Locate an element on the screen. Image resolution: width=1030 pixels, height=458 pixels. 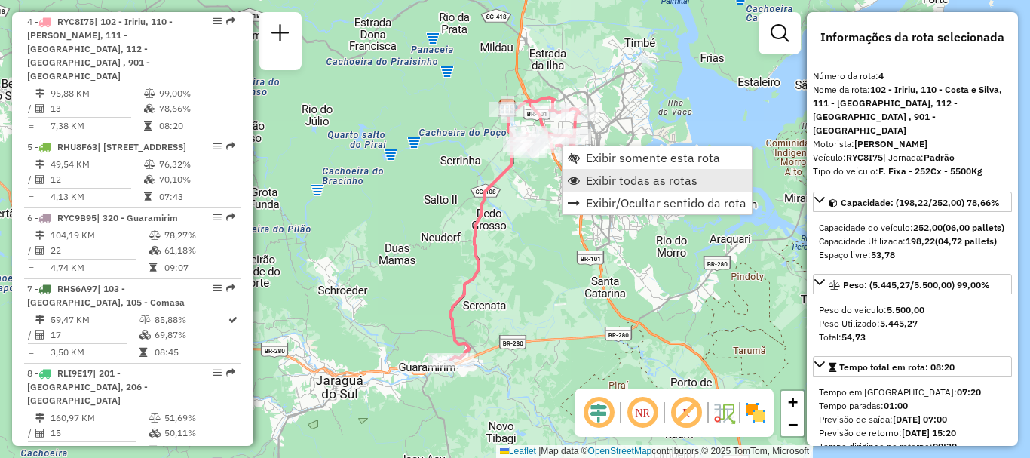
span: Peso do veículo: is located at coordinates (872, 309).